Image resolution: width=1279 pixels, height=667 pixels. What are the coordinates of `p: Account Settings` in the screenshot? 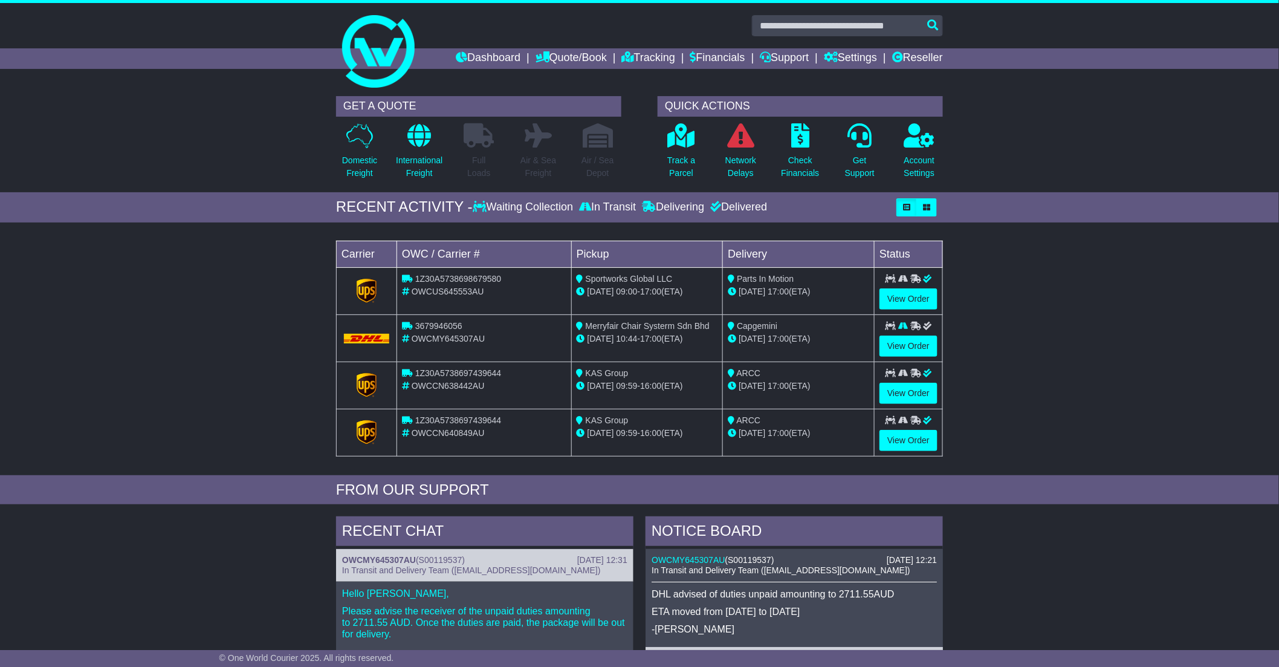 It's located at (919, 167).